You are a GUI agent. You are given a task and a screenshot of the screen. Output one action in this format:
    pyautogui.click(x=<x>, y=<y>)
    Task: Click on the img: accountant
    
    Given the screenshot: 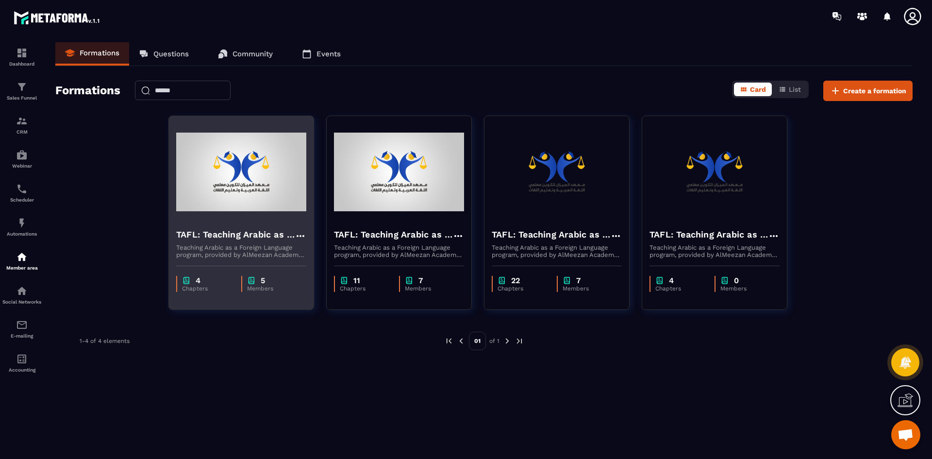 What is the action you would take?
    pyautogui.click(x=22, y=359)
    